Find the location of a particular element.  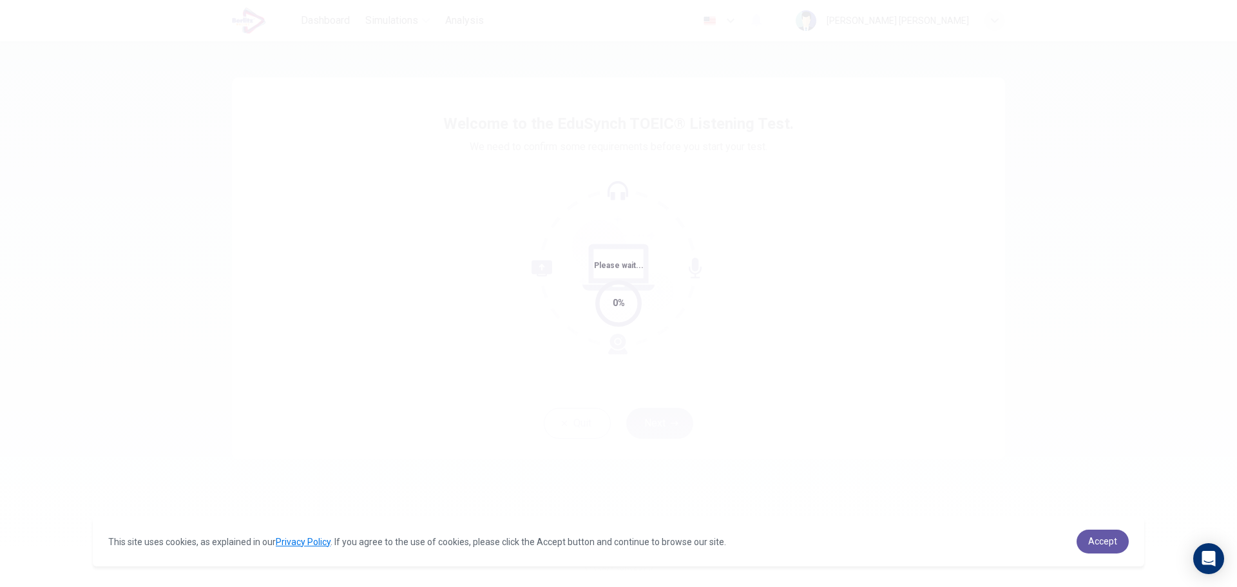

span: Please wait... is located at coordinates (618, 265).